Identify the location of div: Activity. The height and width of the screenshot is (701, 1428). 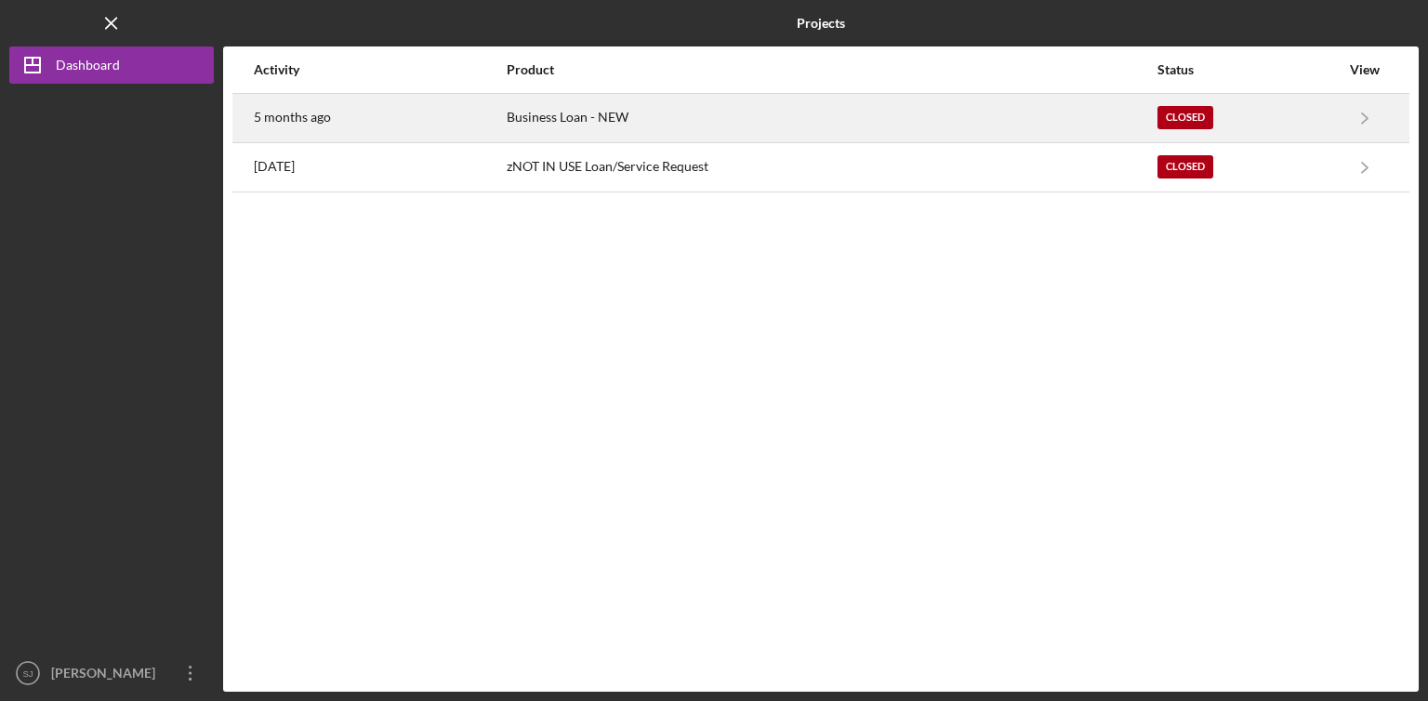
(379, 70).